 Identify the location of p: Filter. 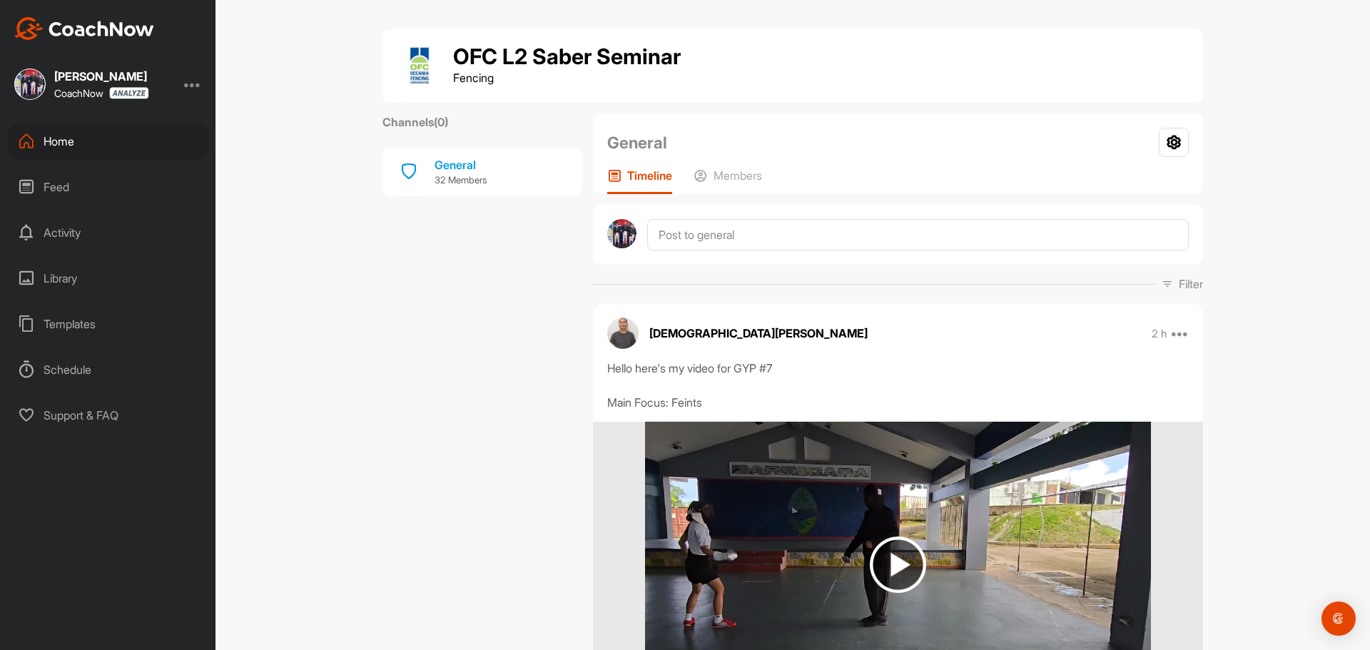
(1190, 284).